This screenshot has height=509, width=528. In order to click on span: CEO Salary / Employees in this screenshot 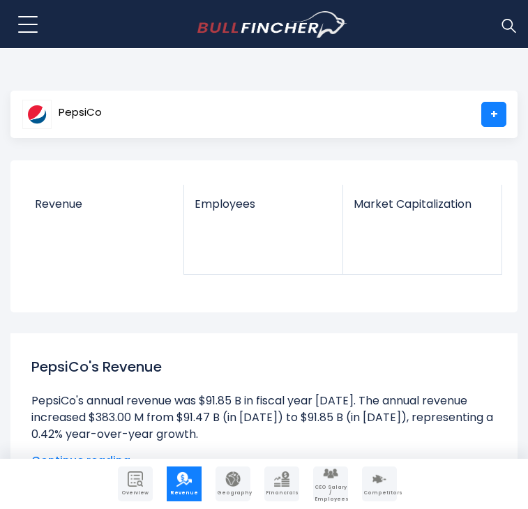, I will do `click(330, 493)`.